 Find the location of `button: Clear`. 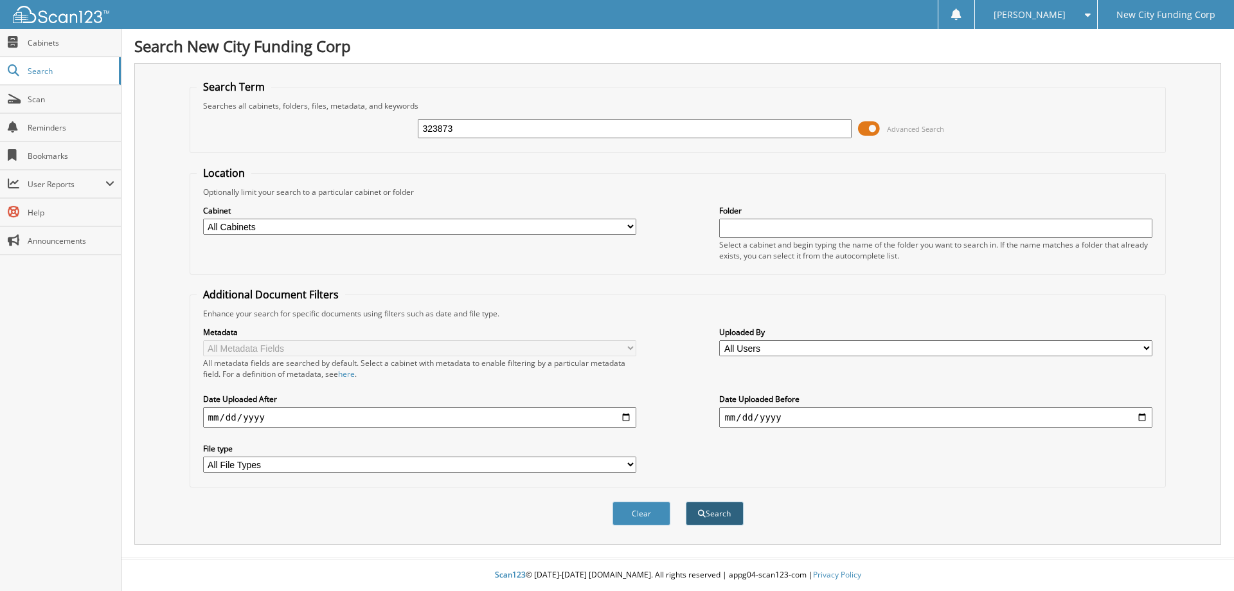

button: Clear is located at coordinates (641, 513).